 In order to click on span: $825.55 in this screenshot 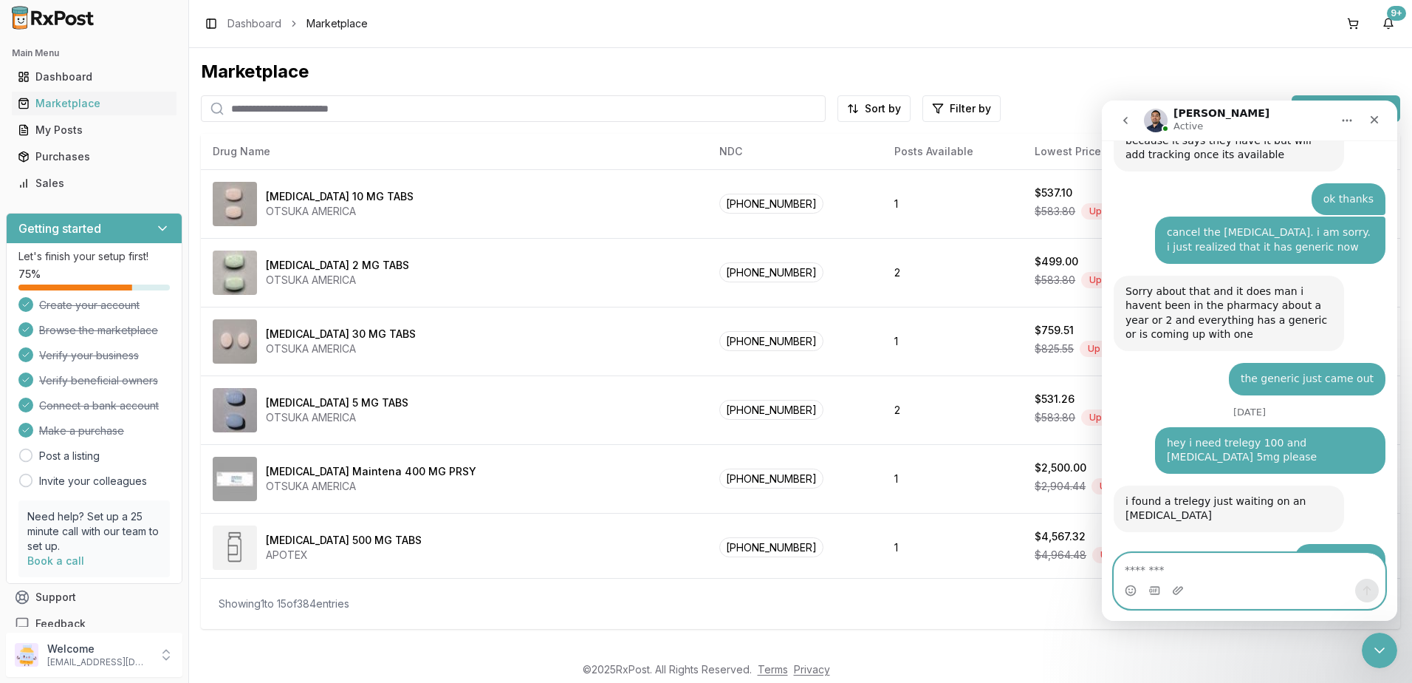, I will do `click(1054, 349)`.